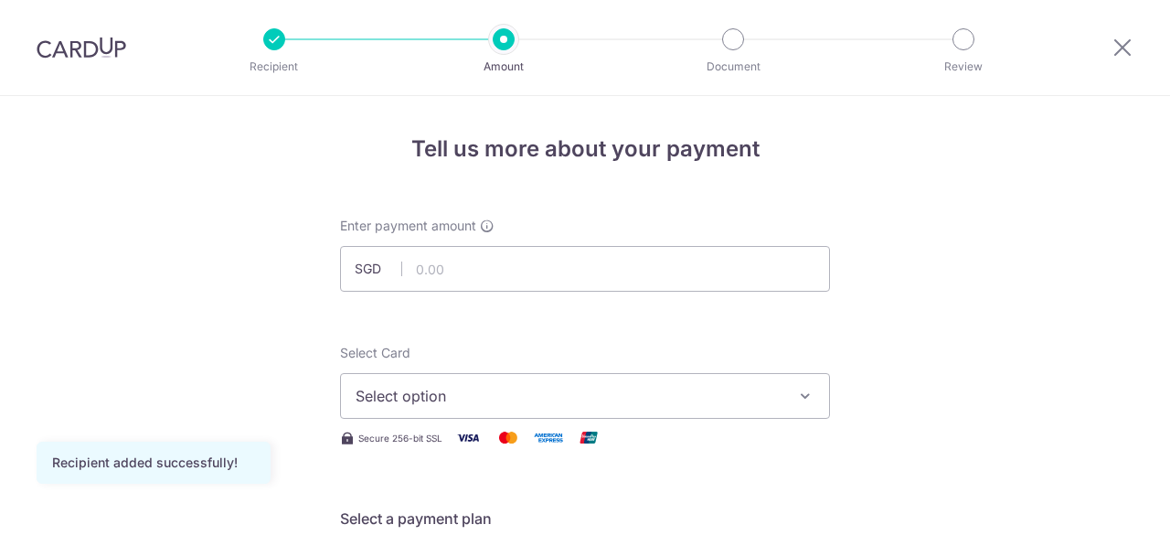  I want to click on span: Secure 256-bit SSL, so click(400, 438).